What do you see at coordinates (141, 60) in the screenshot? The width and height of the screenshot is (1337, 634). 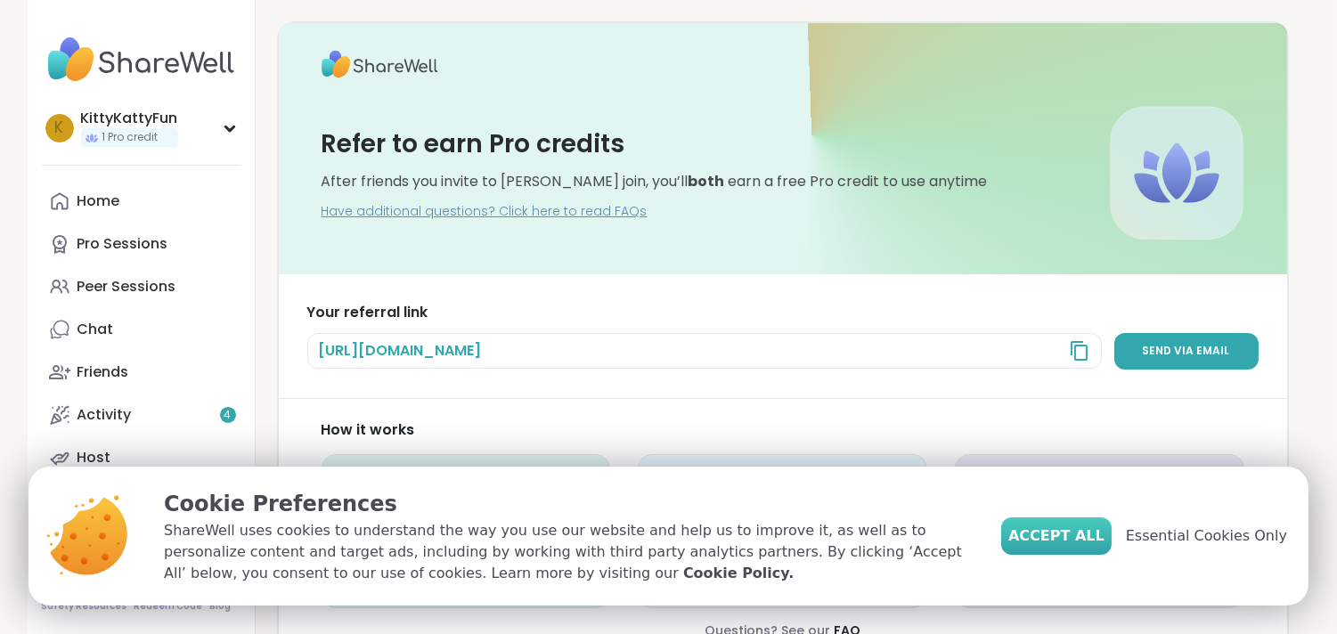 I see `img: ShareWell Nav Logo` at bounding box center [141, 60].